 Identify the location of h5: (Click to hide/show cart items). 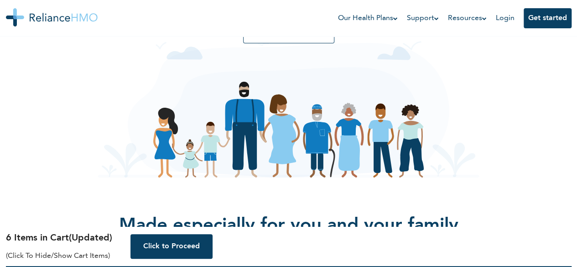
(59, 256).